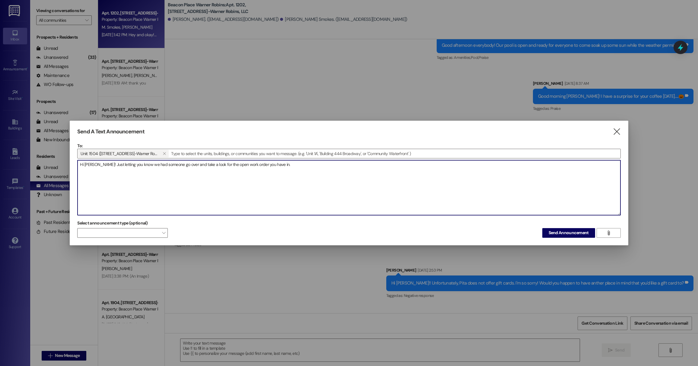 This screenshot has height=366, width=698. Describe the element at coordinates (349, 146) in the screenshot. I see `p: To:` at that location.